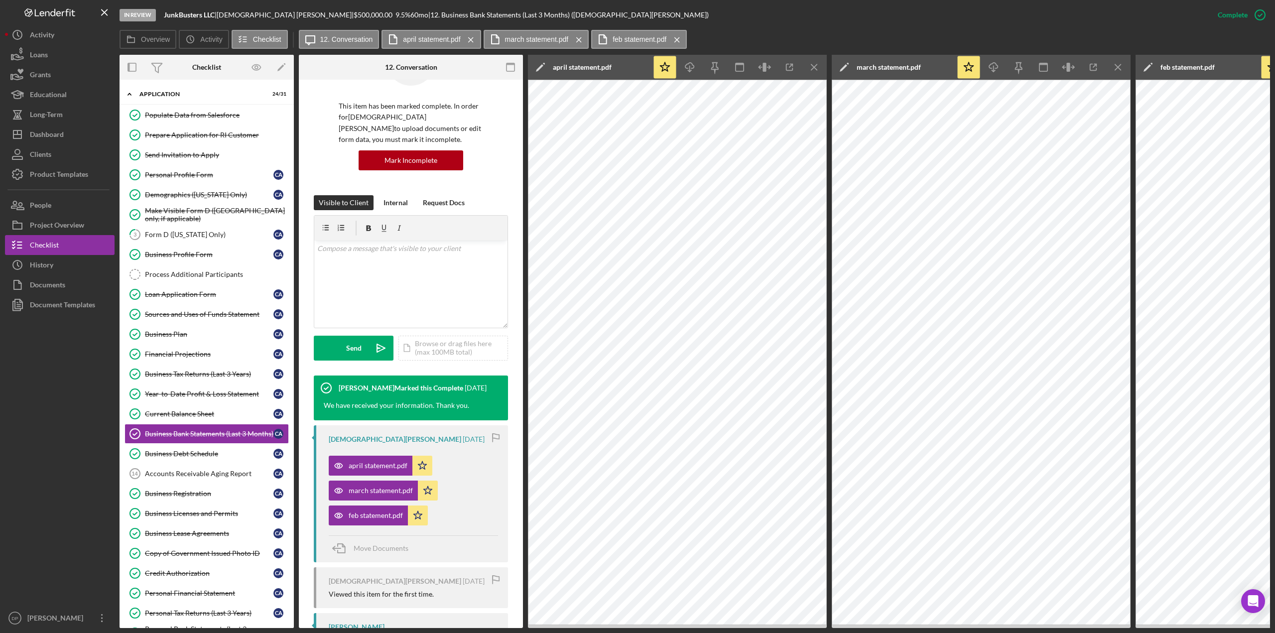 The height and width of the screenshot is (633, 1275). I want to click on a: Business Tax Returns (Last 3 Years)CA, so click(207, 374).